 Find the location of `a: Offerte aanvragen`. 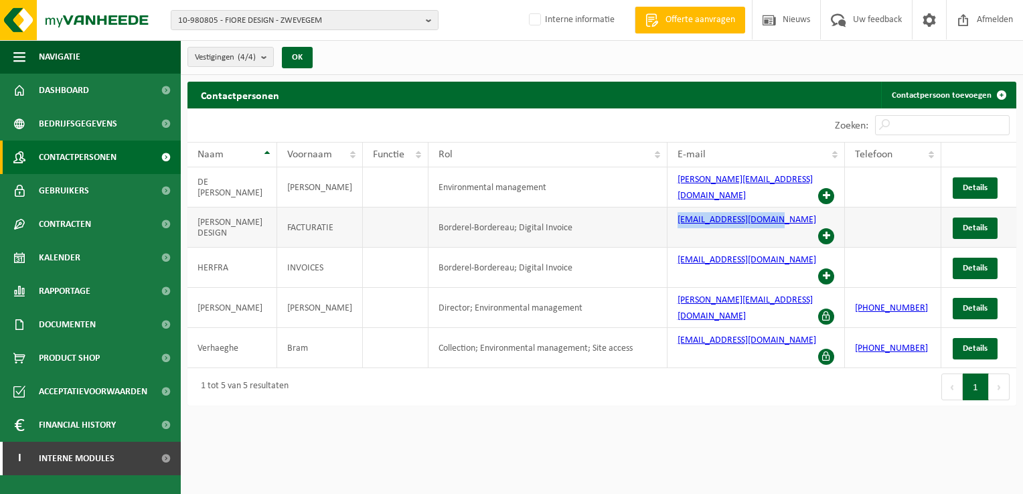

a: Offerte aanvragen is located at coordinates (690, 20).